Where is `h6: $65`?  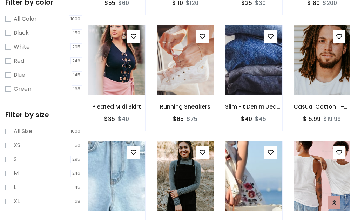 h6: $65 is located at coordinates (178, 119).